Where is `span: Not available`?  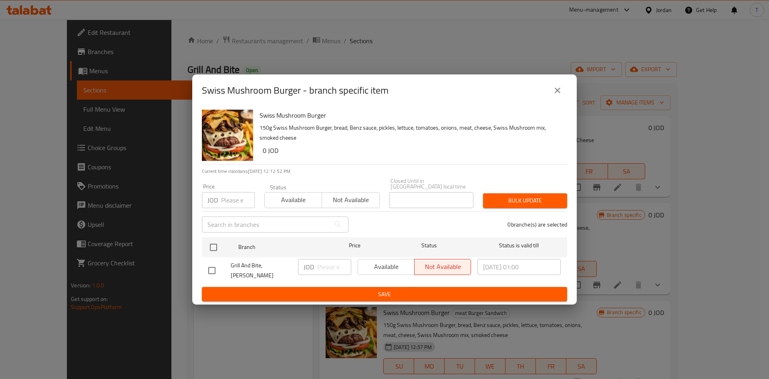
span: Not available is located at coordinates (350, 200).